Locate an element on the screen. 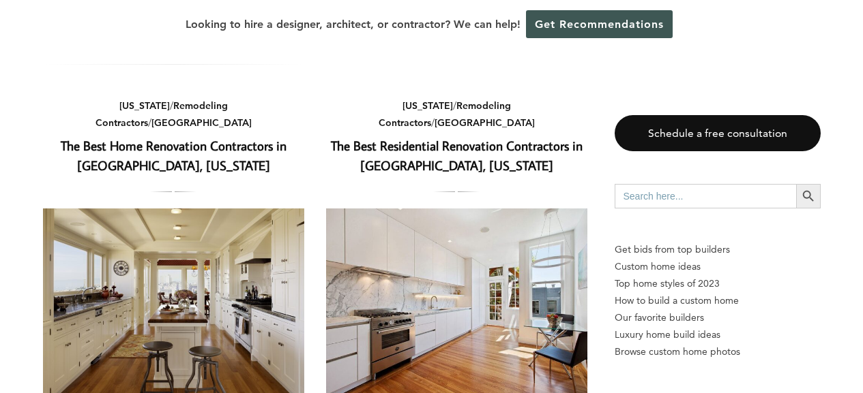 Image resolution: width=863 pixels, height=393 pixels. p: Our favorite builders is located at coordinates (717, 318).